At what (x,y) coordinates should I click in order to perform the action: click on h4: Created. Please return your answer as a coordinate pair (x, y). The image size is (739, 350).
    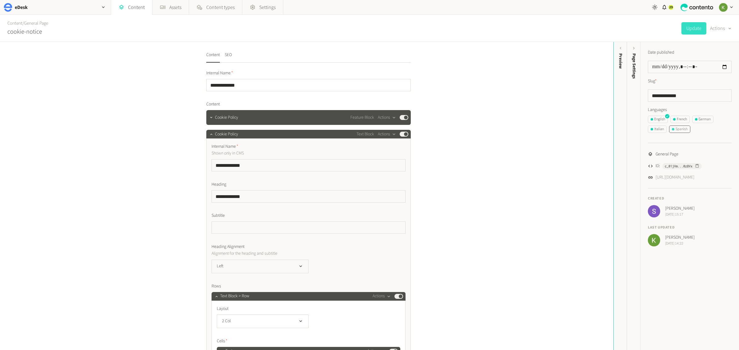
    Looking at the image, I should click on (690, 198).